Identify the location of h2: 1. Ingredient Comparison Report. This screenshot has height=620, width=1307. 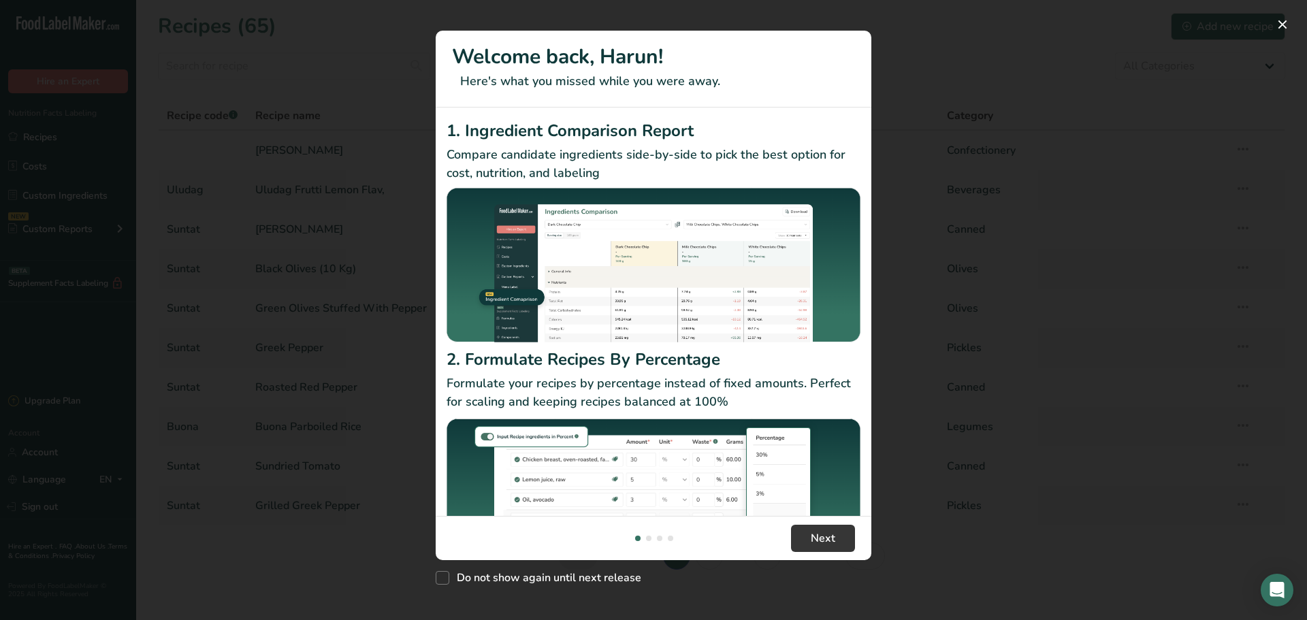
(654, 131).